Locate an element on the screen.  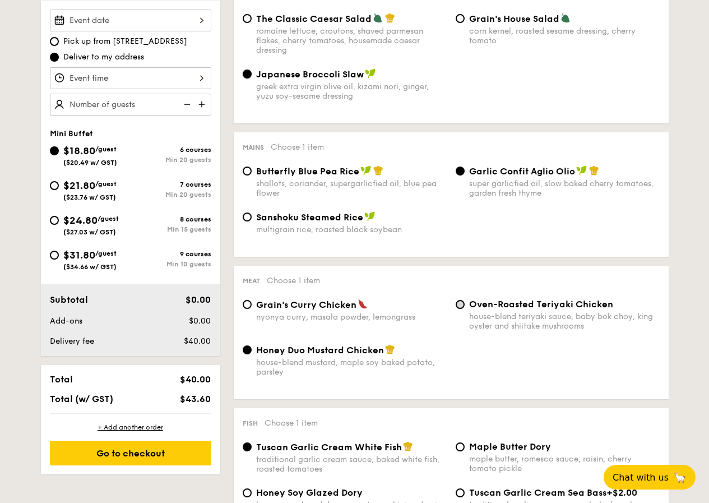
span: Delivery fee is located at coordinates (72, 341).